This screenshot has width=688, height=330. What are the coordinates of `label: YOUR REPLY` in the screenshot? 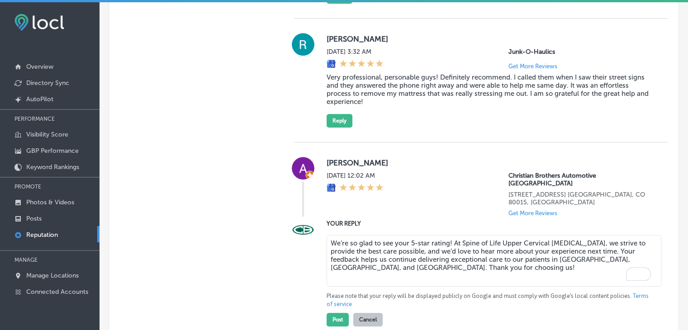 It's located at (490, 223).